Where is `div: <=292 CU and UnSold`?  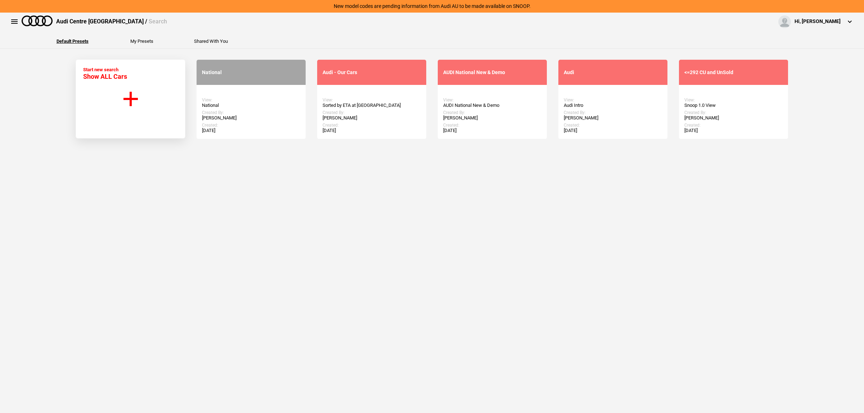
div: <=292 CU and UnSold is located at coordinates (733, 72).